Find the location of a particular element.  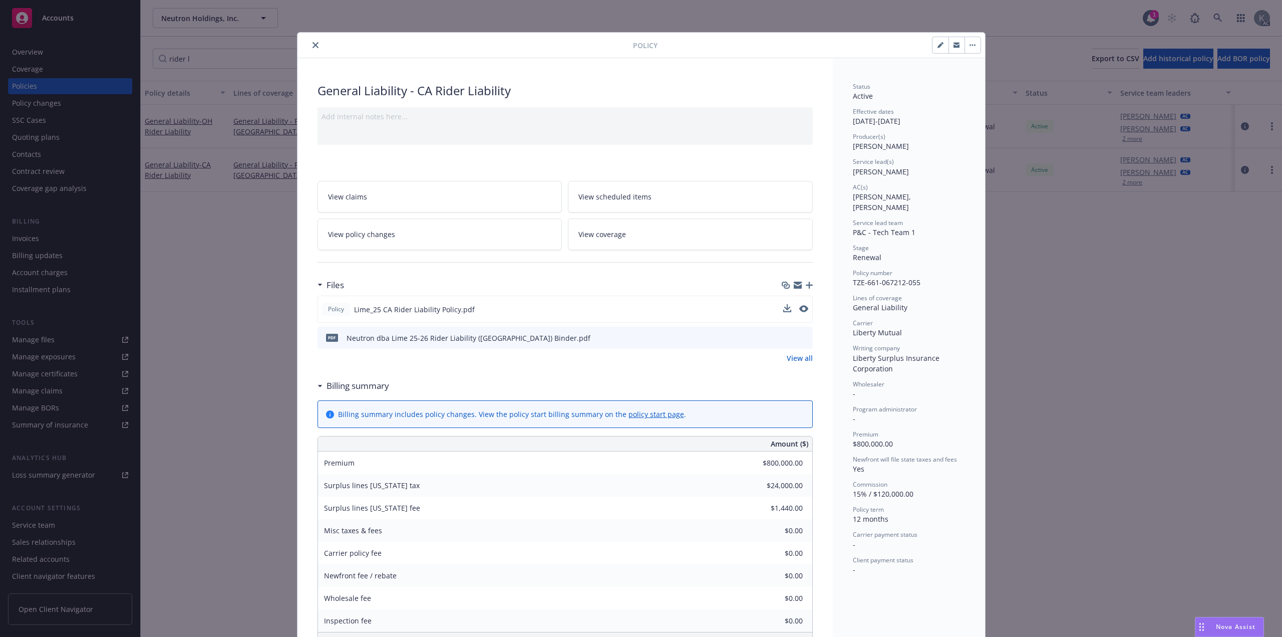

span: Effective dates is located at coordinates (873, 111).